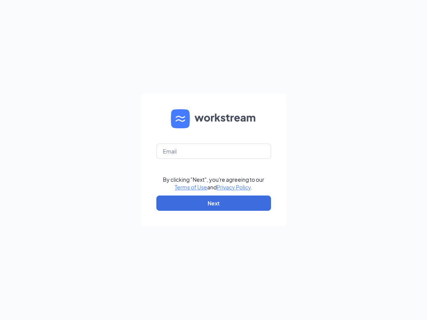 The width and height of the screenshot is (427, 320). What do you see at coordinates (213, 183) in the screenshot?
I see `div: By clicking "Next", you're agreeing to our and .` at bounding box center [213, 183].